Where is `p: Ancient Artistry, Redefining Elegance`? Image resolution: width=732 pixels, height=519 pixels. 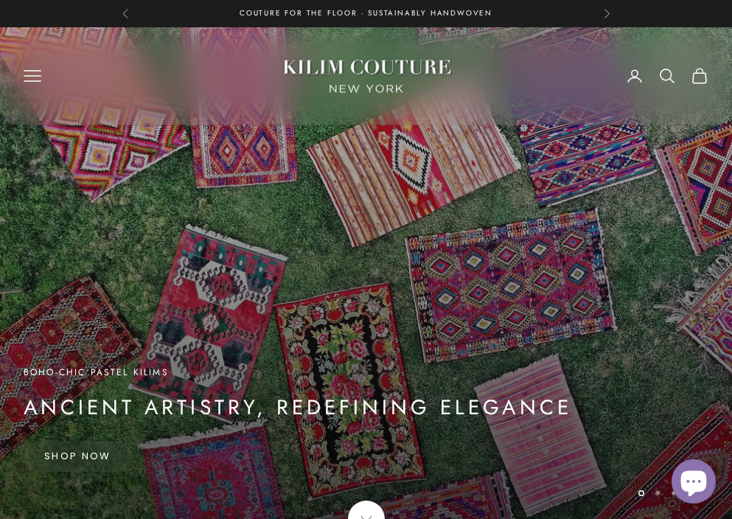 p: Ancient Artistry, Redefining Elegance is located at coordinates (298, 407).